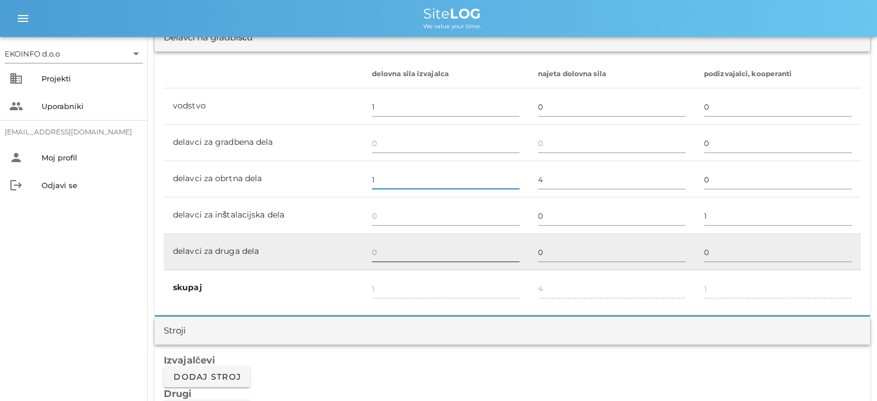  I want to click on td: delavci za inštalacijska dela, so click(263, 215).